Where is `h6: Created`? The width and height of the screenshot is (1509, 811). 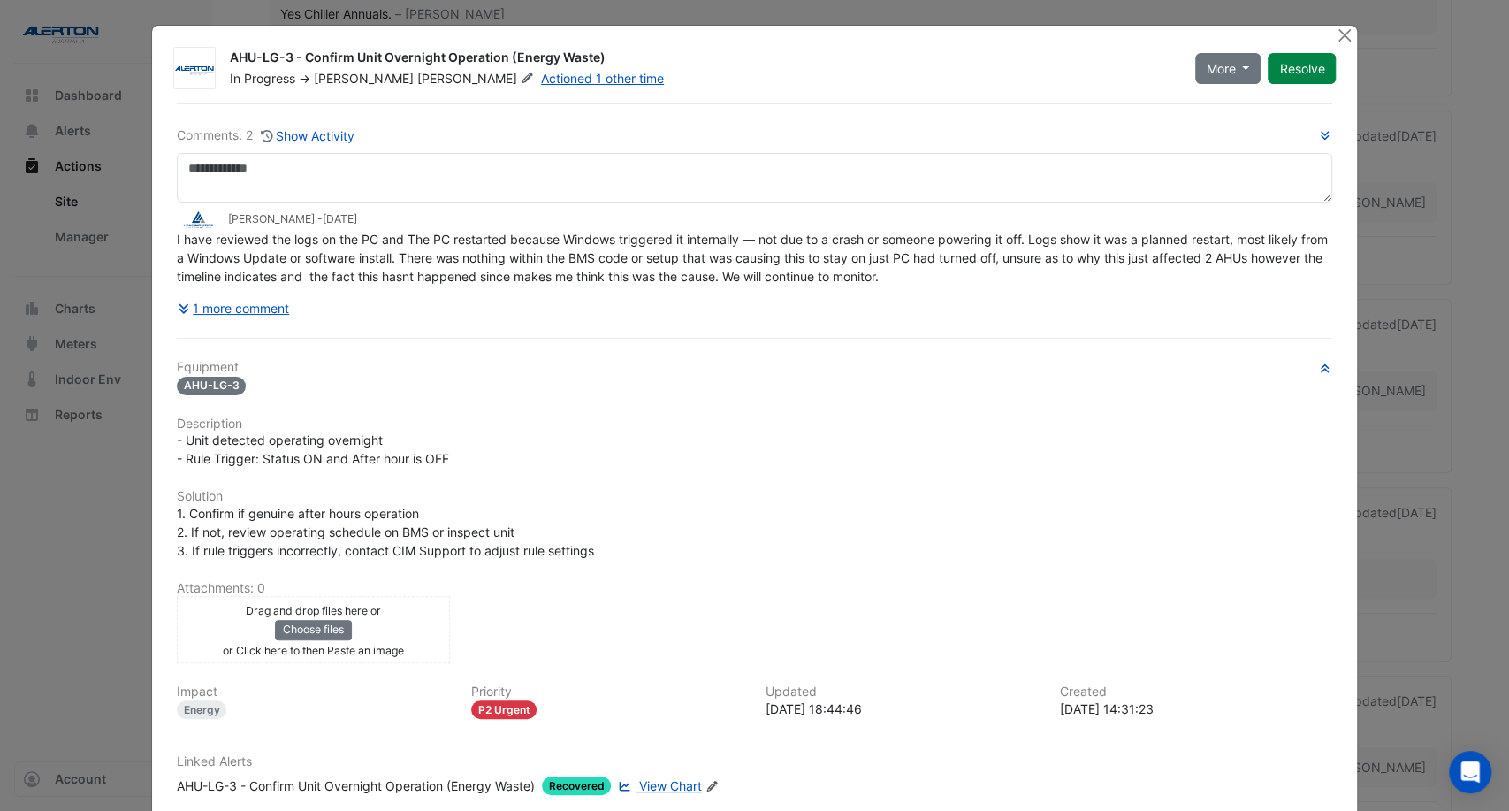 h6: Created is located at coordinates (1195, 691).